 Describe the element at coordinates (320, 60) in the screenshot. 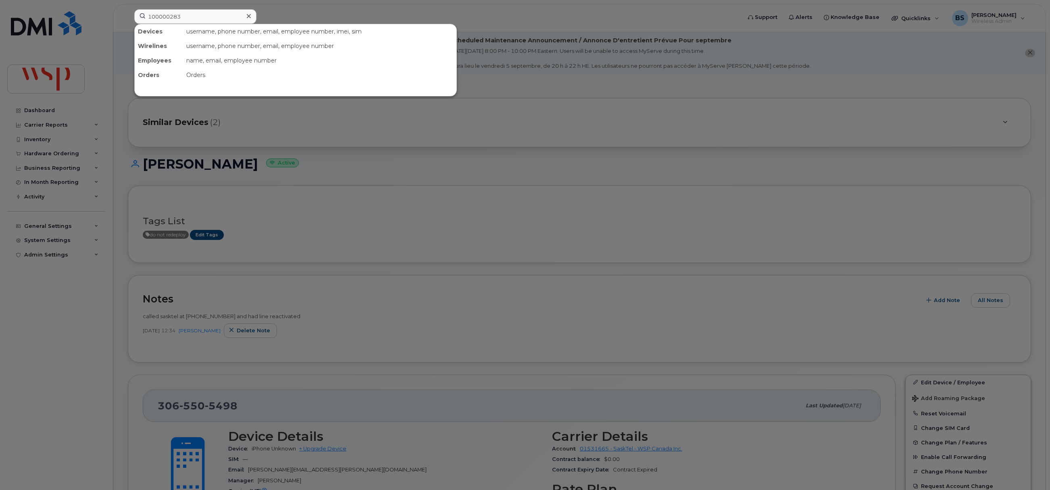

I see `div: name, email, employee number` at that location.